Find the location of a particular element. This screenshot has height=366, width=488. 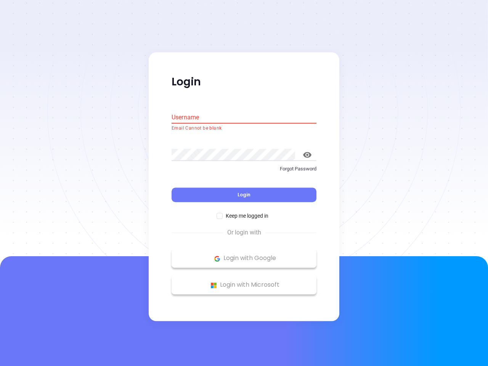

img: Microsoft Logo is located at coordinates (214, 285).